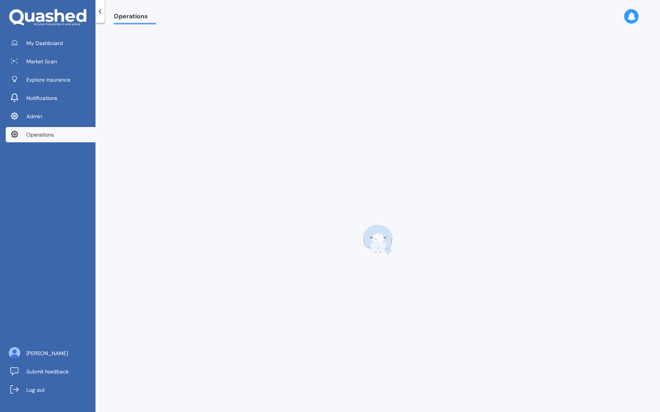 Image resolution: width=660 pixels, height=412 pixels. I want to click on a: Operations, so click(50, 135).